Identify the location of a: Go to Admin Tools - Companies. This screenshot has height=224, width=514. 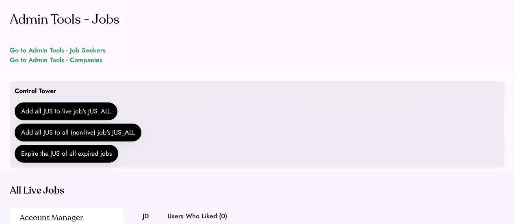
(56, 60).